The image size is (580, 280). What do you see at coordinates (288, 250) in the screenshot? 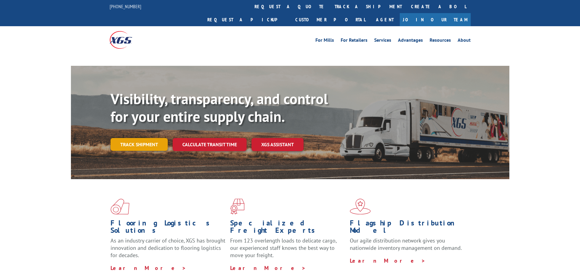
I see `p: From 123 overlength loads to delicate cargo, our experienced staff knows the best way to move you...` at bounding box center [288, 250].